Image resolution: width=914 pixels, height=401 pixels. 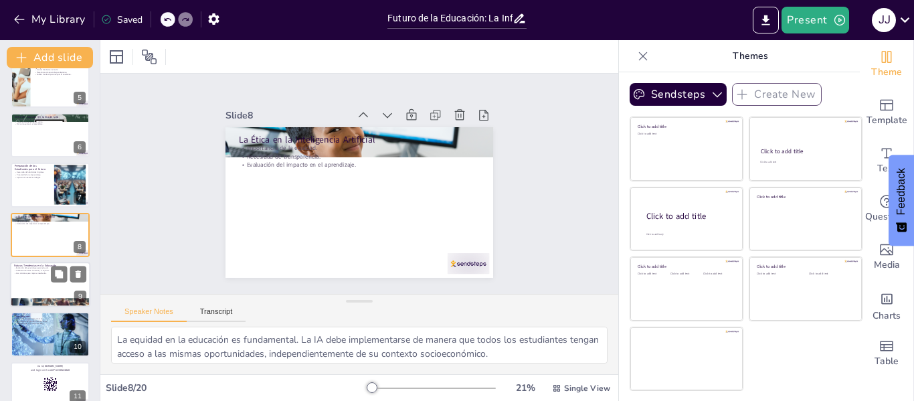 I want to click on div: 7, so click(x=50, y=185).